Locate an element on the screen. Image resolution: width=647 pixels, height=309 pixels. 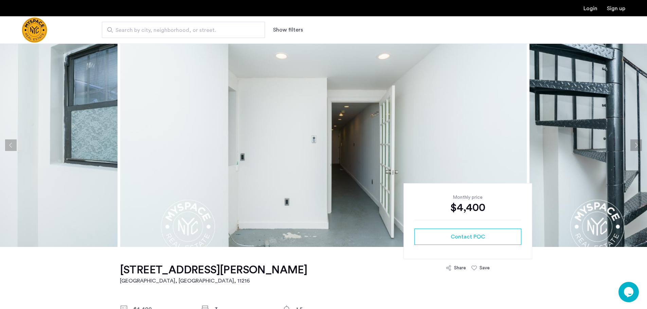
img: logo is located at coordinates (34, 30).